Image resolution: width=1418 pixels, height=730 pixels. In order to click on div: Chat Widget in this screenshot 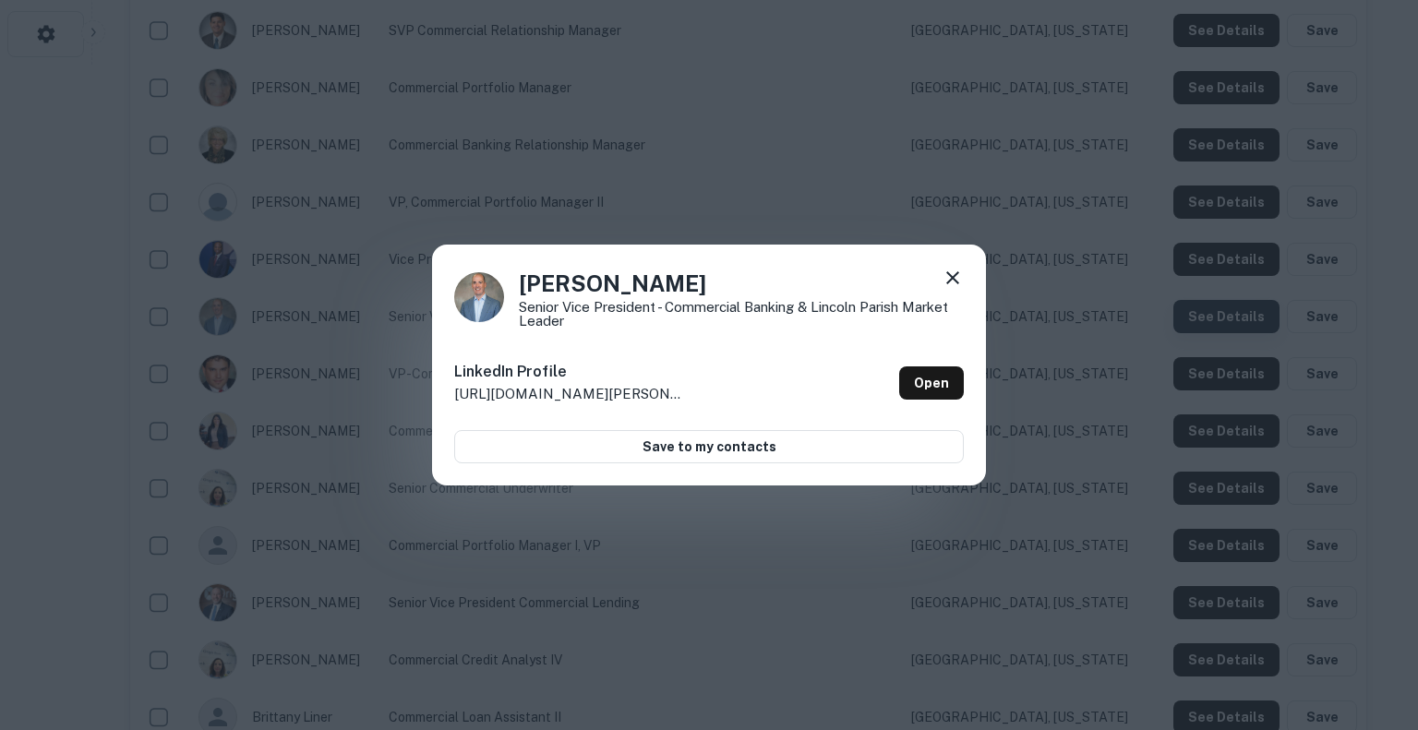, I will do `click(1372, 627)`.